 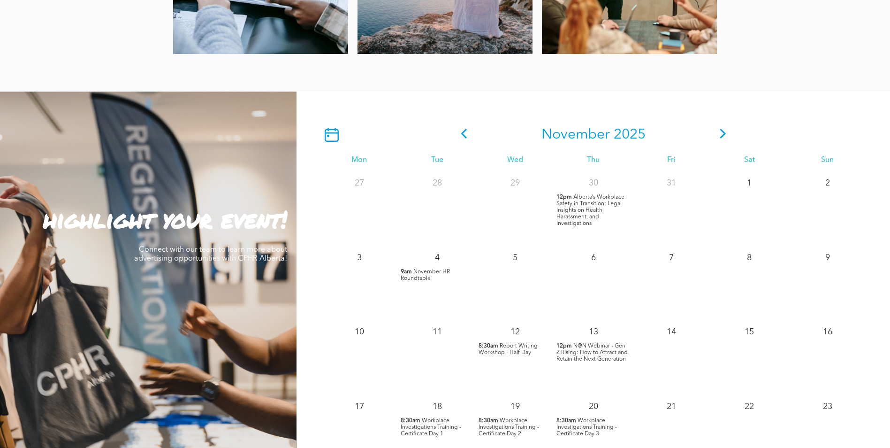 I want to click on span: Workplace Investigations Training - Certificate Day 1, so click(x=431, y=427).